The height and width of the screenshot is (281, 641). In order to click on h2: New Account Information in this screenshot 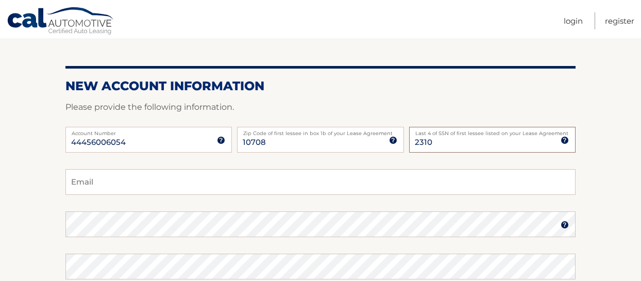, I will do `click(321, 86)`.